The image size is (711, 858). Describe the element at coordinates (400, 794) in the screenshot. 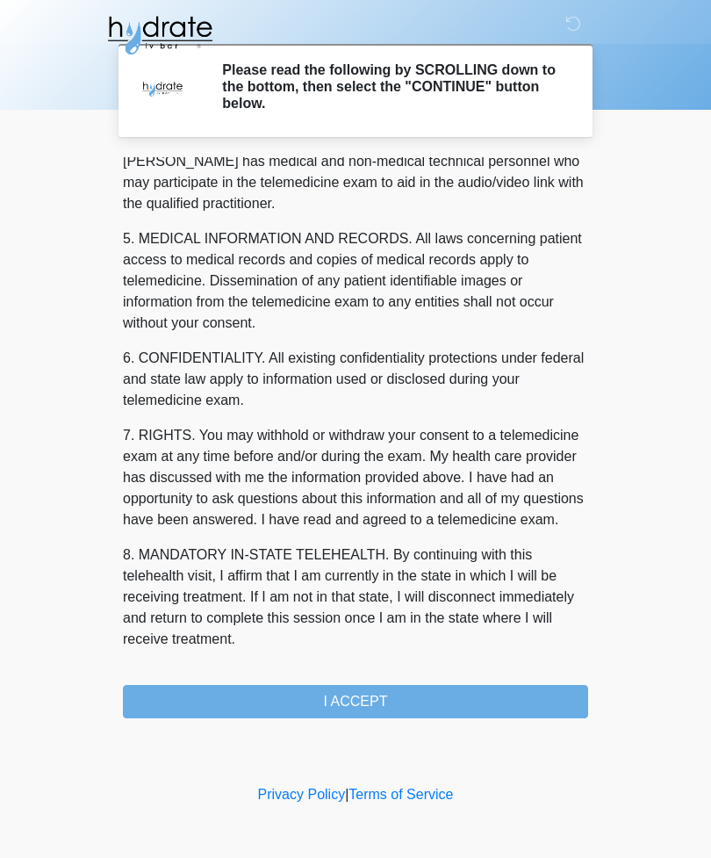

I see `a: Terms of Service` at that location.